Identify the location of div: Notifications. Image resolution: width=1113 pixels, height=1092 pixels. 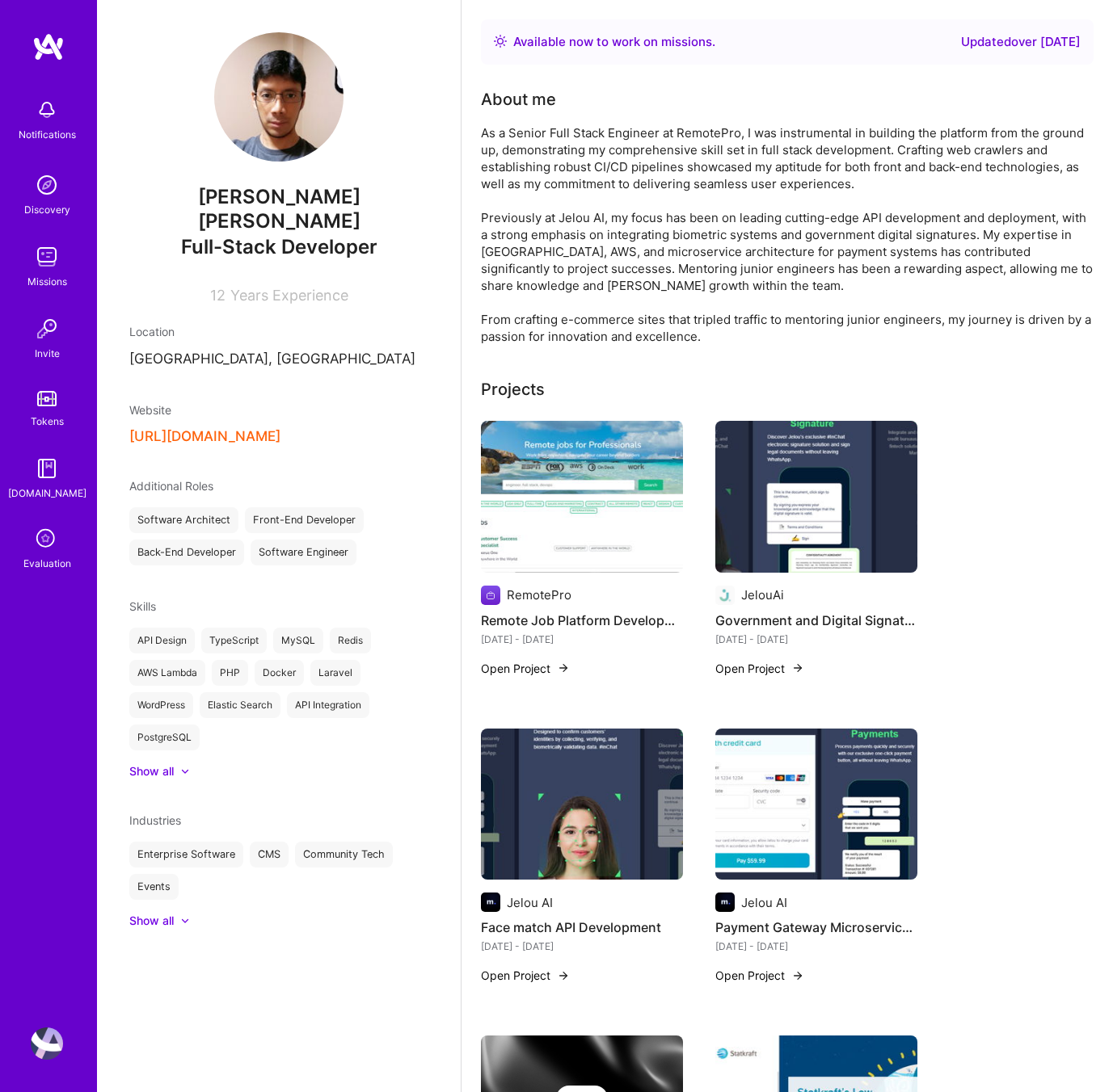
(47, 134).